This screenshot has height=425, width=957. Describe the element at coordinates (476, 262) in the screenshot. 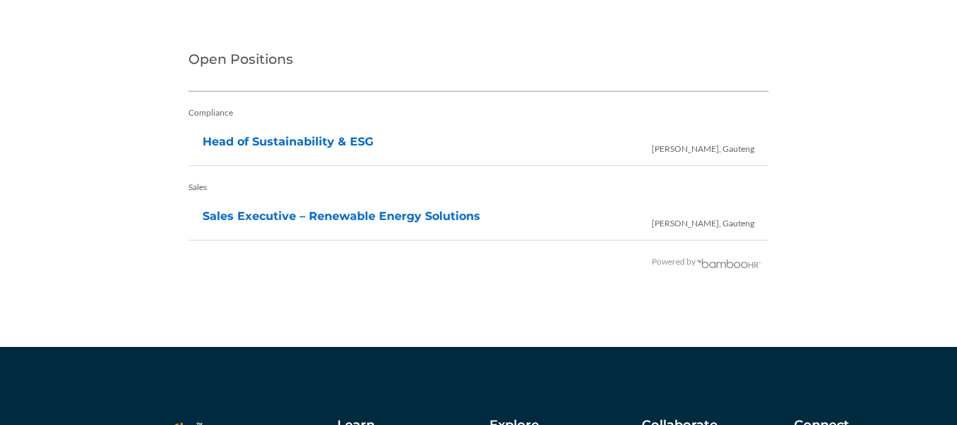

I see `div: Powered by` at that location.